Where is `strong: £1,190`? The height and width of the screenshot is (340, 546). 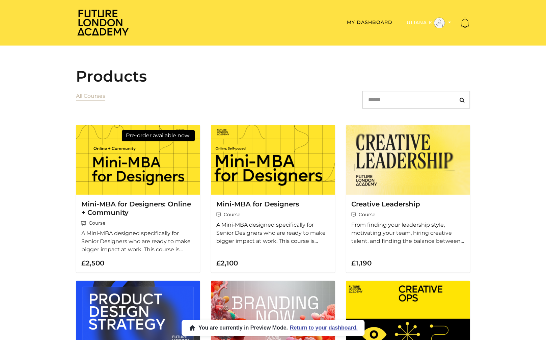 strong: £1,190 is located at coordinates (362, 263).